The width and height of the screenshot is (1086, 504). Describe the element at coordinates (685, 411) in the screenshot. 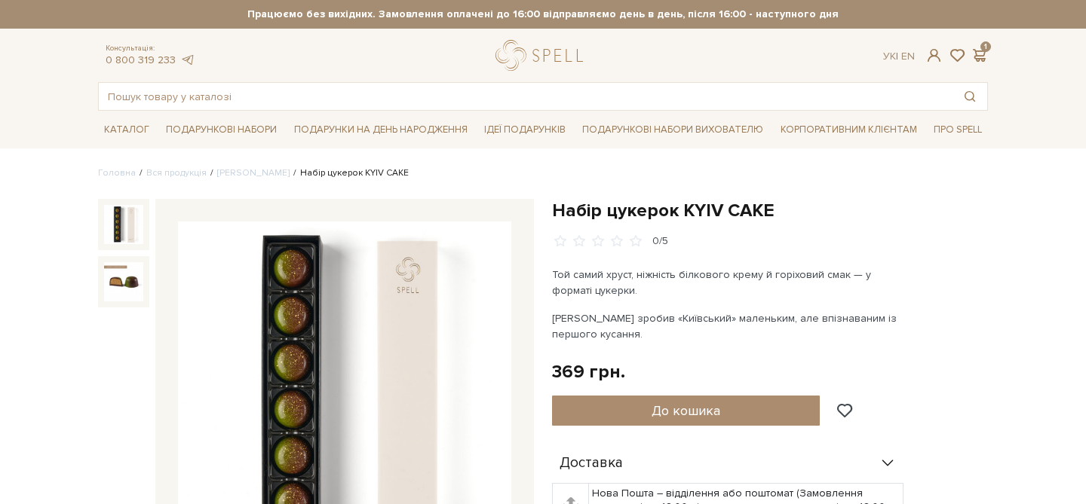

I see `span: До кошика` at that location.